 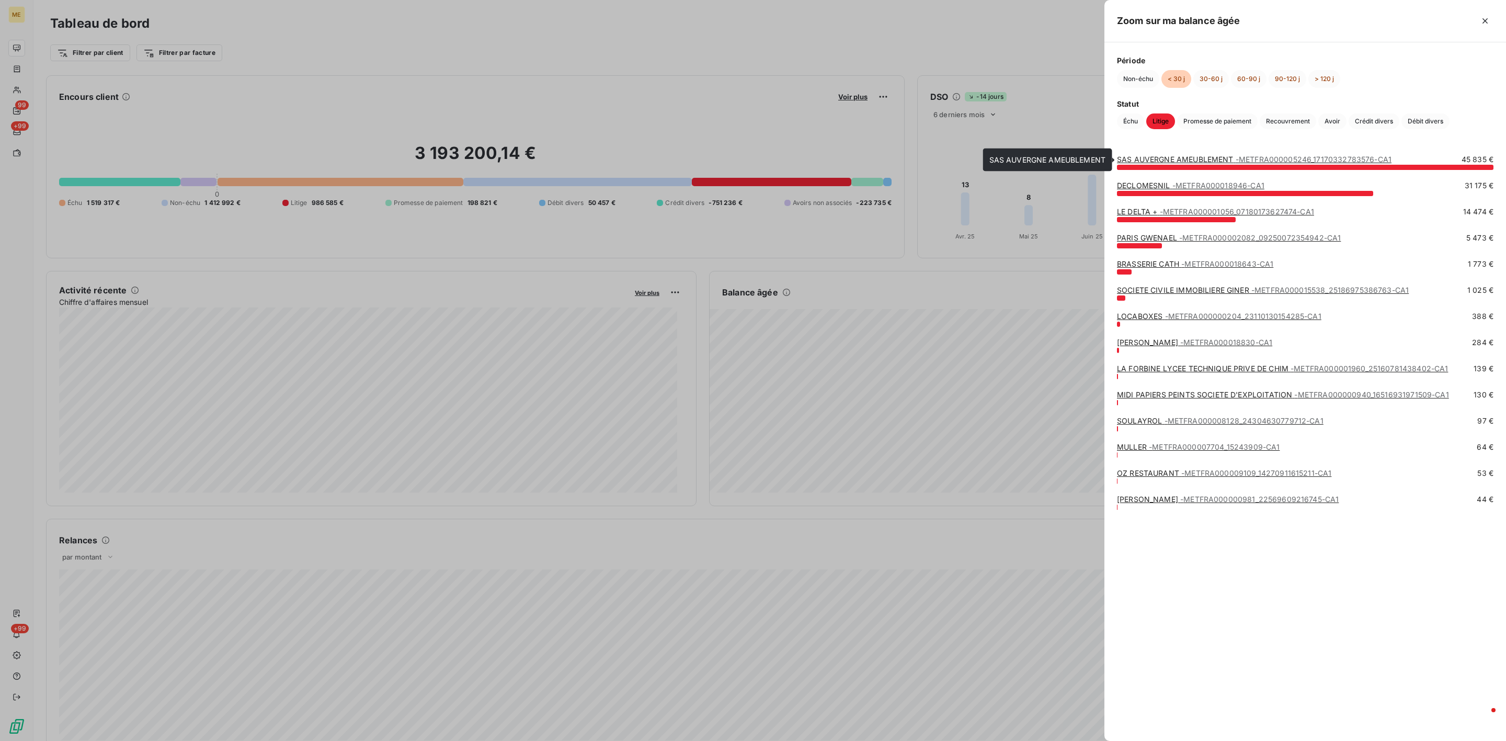 What do you see at coordinates (1485, 421) in the screenshot?
I see `span: 97 €` at bounding box center [1485, 421].